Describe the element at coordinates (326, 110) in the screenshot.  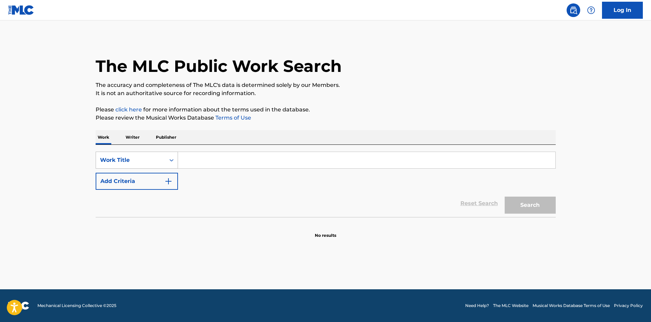
I see `p: Please for more information about the terms used in the database.` at that location.